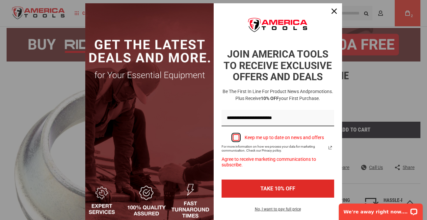 Image resolution: width=427 pixels, height=220 pixels. What do you see at coordinates (330, 148) in the screenshot?
I see `svg: link icon` at bounding box center [330, 148].